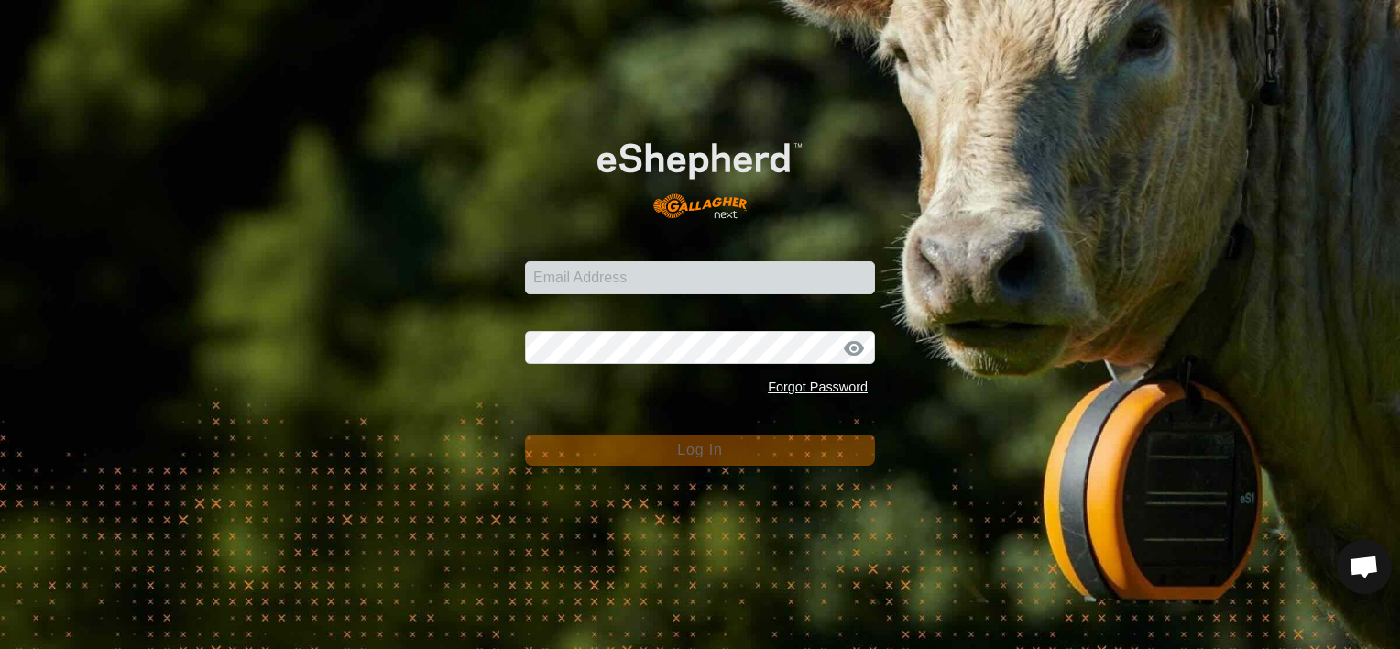 The height and width of the screenshot is (649, 1400). Describe the element at coordinates (1365, 566) in the screenshot. I see `div: Open chat` at that location.